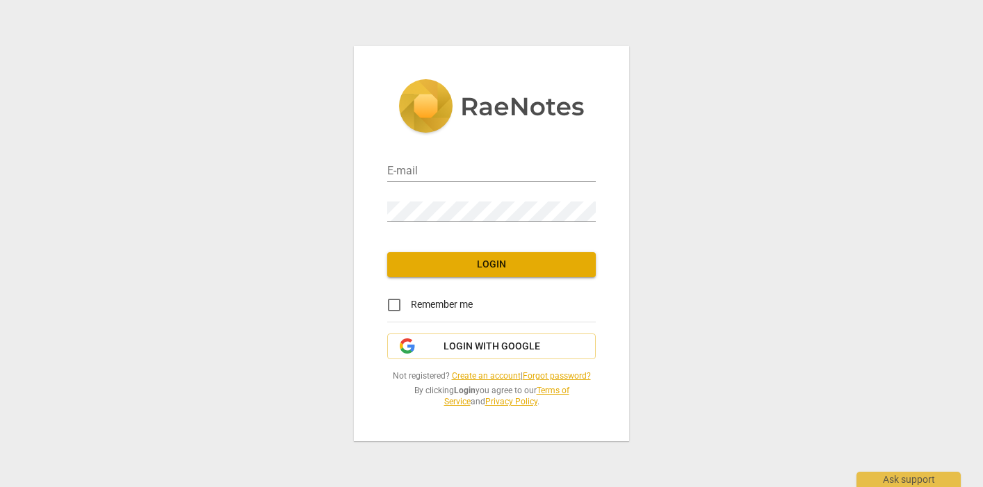 This screenshot has height=487, width=983. Describe the element at coordinates (492, 396) in the screenshot. I see `span: By clicking you agree to our and .` at that location.